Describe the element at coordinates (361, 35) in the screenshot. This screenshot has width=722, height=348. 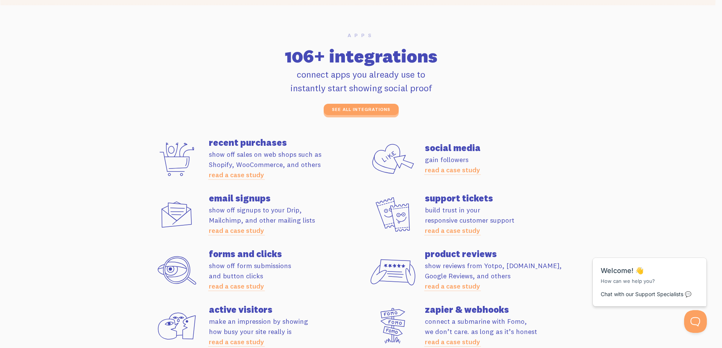
I see `h6: Apps` at that location.